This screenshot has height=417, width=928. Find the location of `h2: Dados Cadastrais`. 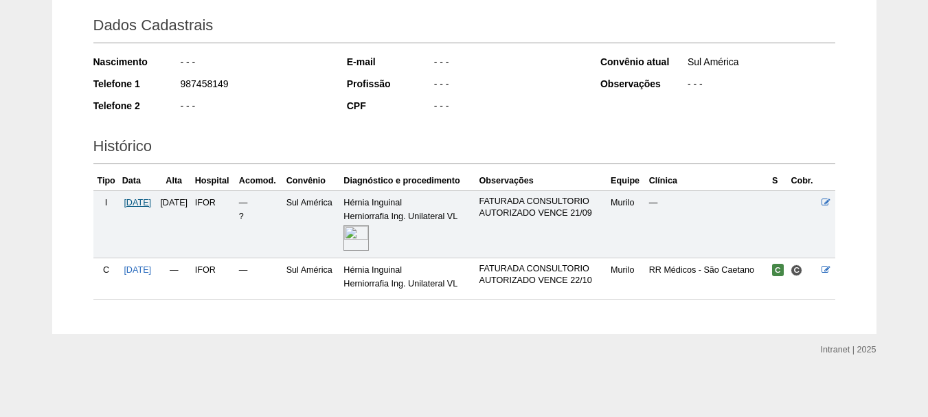

h2: Dados Cadastrais is located at coordinates (464, 27).